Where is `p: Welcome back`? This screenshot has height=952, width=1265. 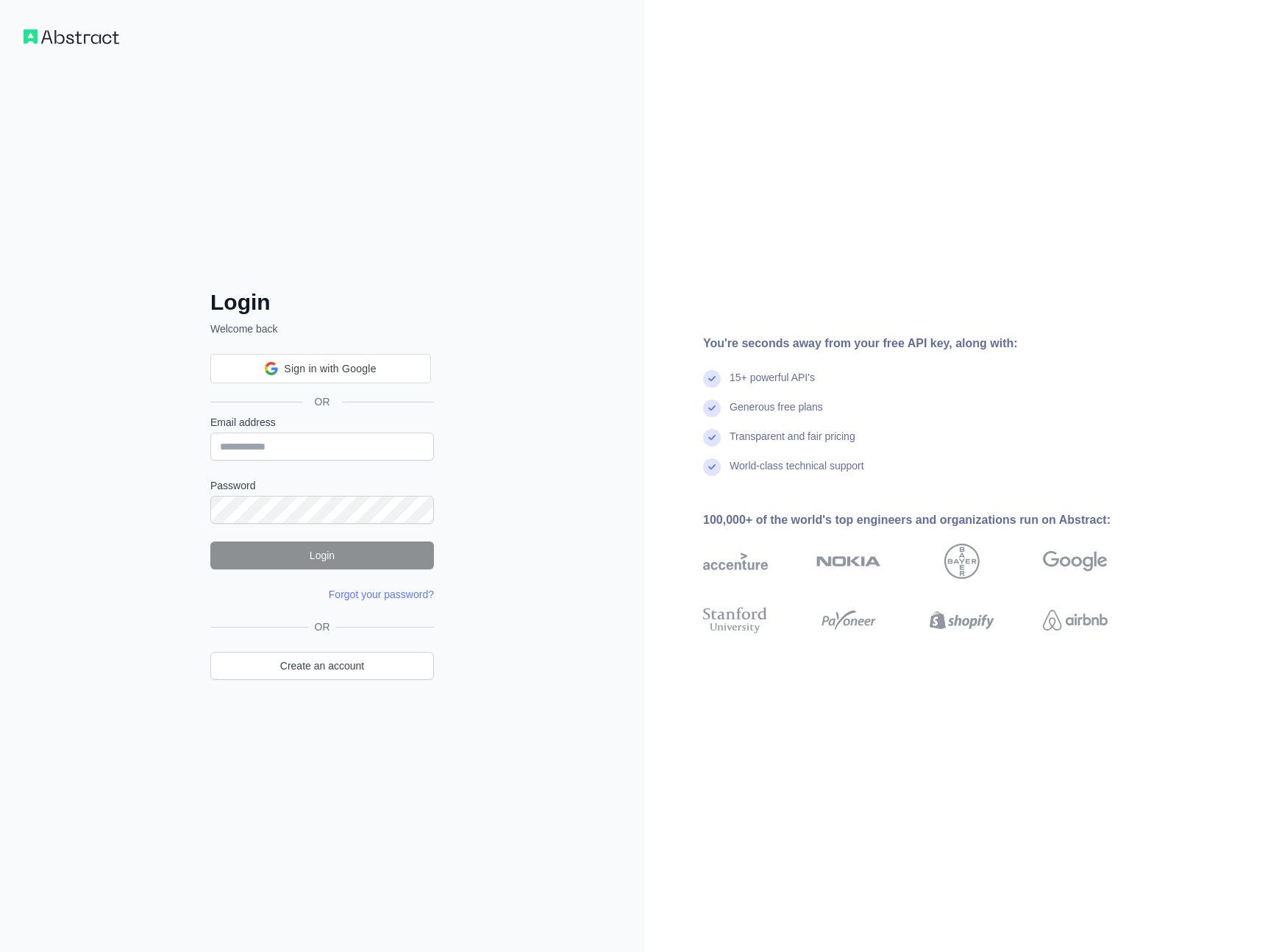 p: Welcome back is located at coordinates (322, 329).